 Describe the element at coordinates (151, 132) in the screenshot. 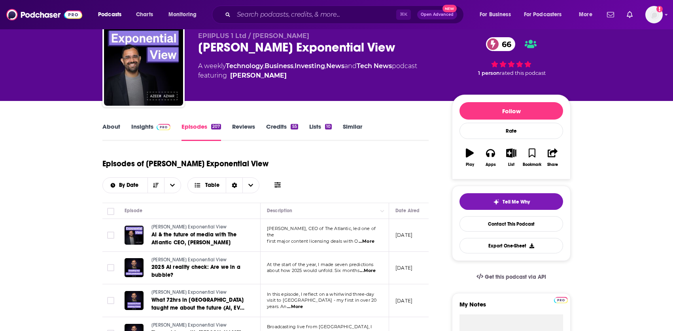

I see `a: InsightsPodchaser Pro` at that location.